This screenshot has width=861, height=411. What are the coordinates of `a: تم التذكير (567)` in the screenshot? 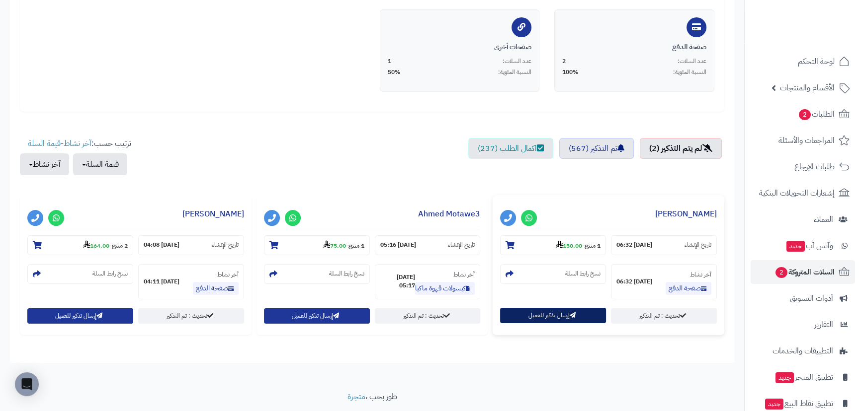 It's located at (596, 149).